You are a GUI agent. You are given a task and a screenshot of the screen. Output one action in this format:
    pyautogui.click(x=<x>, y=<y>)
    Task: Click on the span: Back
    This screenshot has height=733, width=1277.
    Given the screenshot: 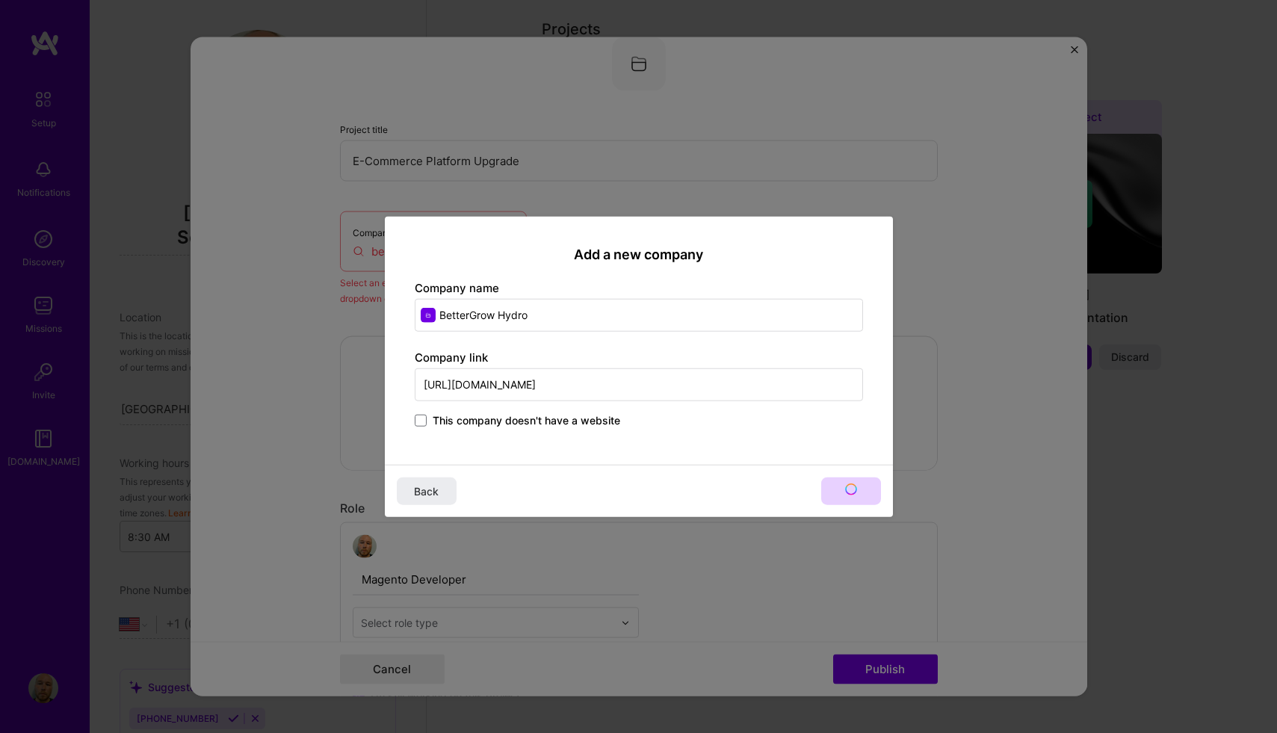 What is the action you would take?
    pyautogui.click(x=426, y=491)
    